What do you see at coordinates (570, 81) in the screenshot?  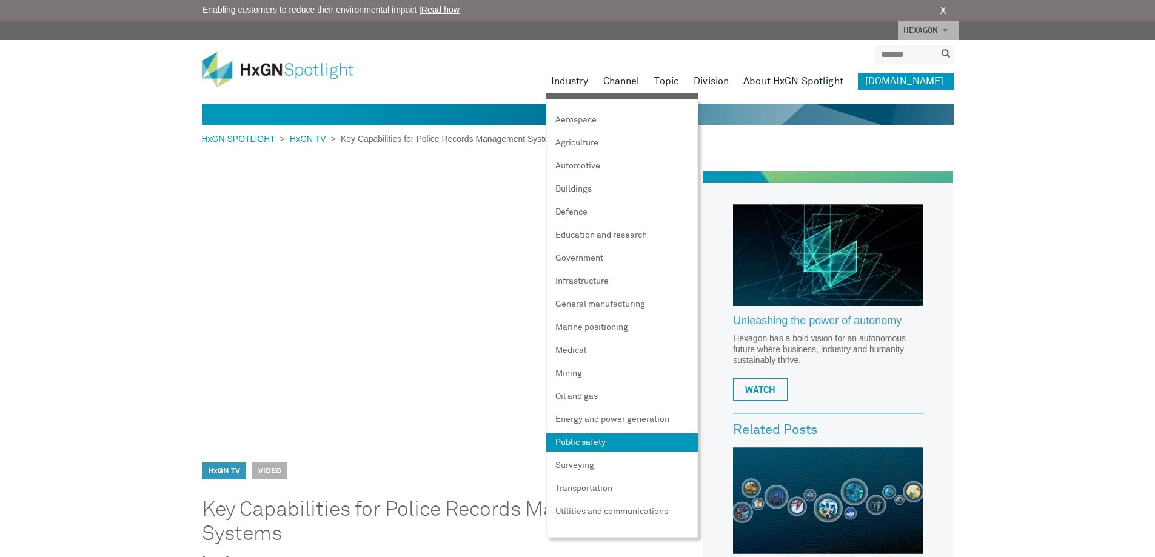 I see `a: Industry` at bounding box center [570, 81].